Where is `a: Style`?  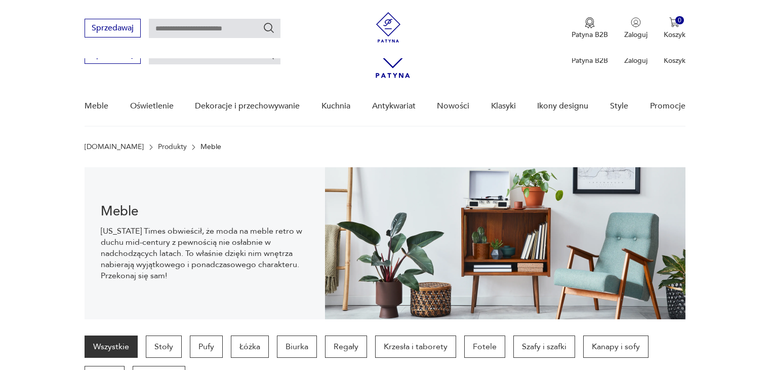 a: Style is located at coordinates (619, 106).